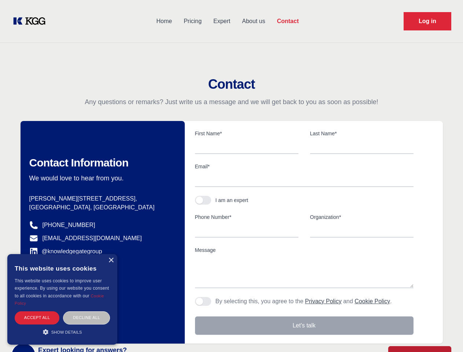 The image size is (463, 352). What do you see at coordinates (101, 163) in the screenshot?
I see `h2: Contact Information` at bounding box center [101, 163].